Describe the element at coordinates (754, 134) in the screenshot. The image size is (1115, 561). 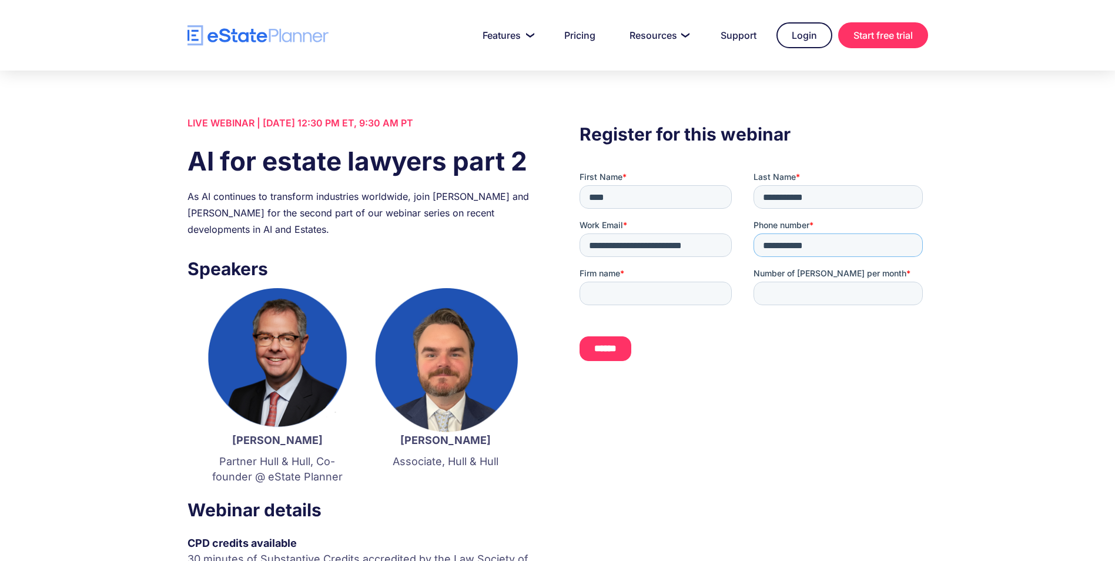
I see `h3: Register for this webinar` at that location.